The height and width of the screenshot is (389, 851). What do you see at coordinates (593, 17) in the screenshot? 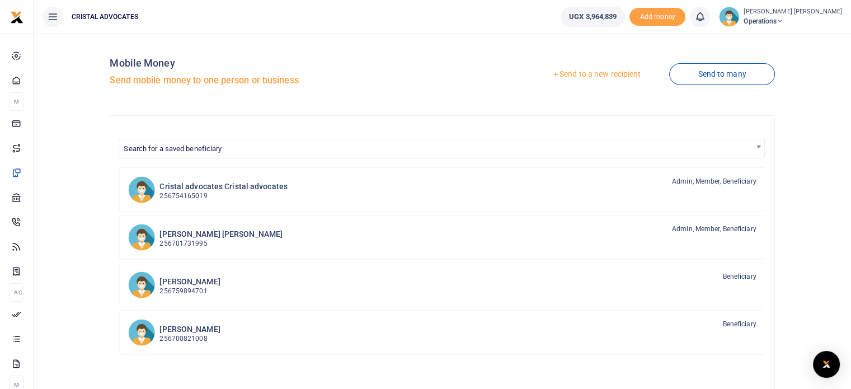
I see `a: UGX 3,964,839` at bounding box center [593, 17].